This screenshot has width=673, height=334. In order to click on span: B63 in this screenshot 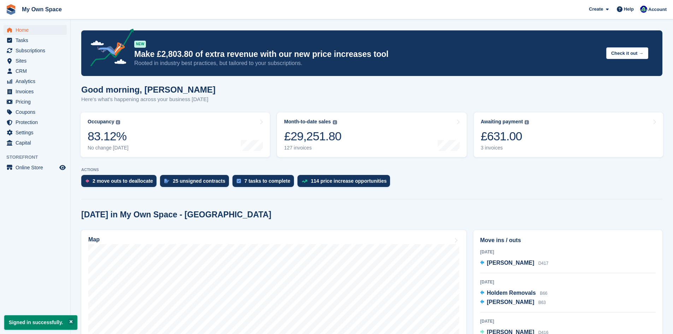, I will do `click(542, 302)`.